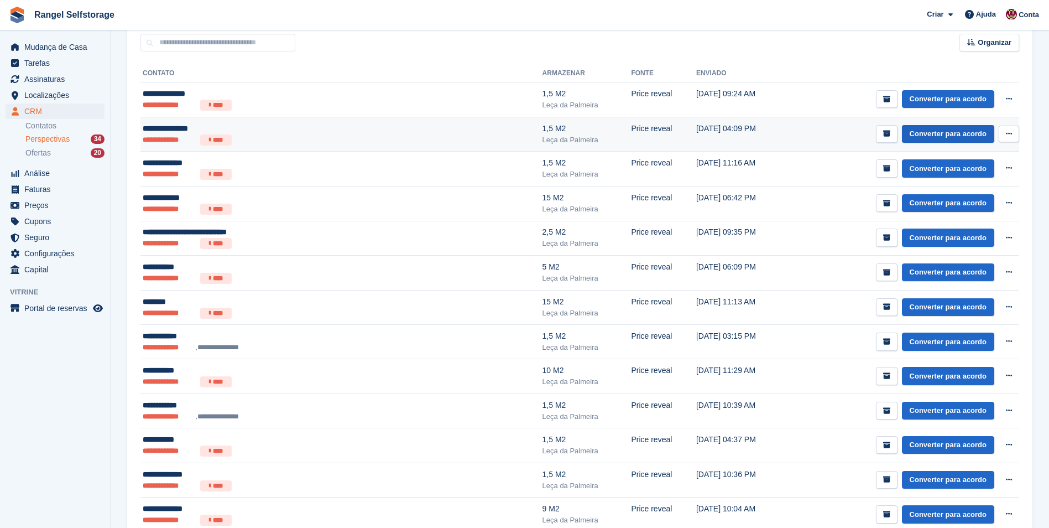  What do you see at coordinates (587, 370) in the screenshot?
I see `div: 10 M2` at bounding box center [587, 370].